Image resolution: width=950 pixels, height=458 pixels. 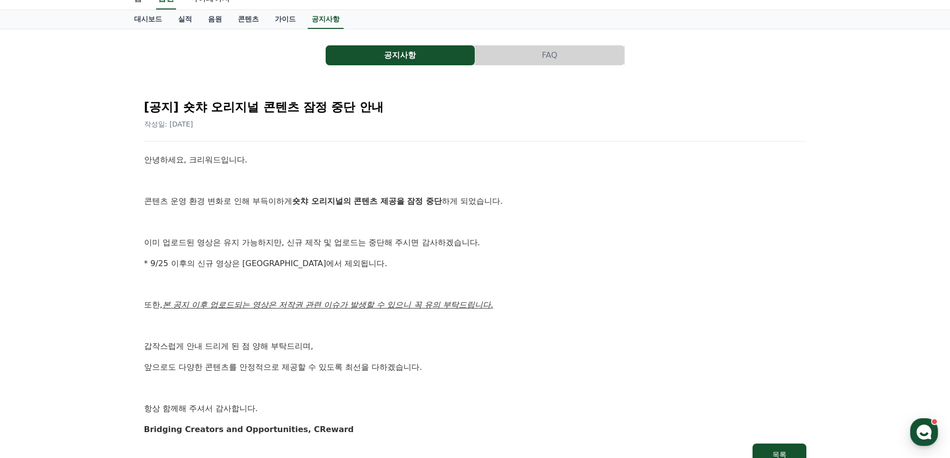 I want to click on p: 콘텐츠 운영 환경 변화로 인해 부득이하게 하게 되었습니다., so click(x=475, y=202).